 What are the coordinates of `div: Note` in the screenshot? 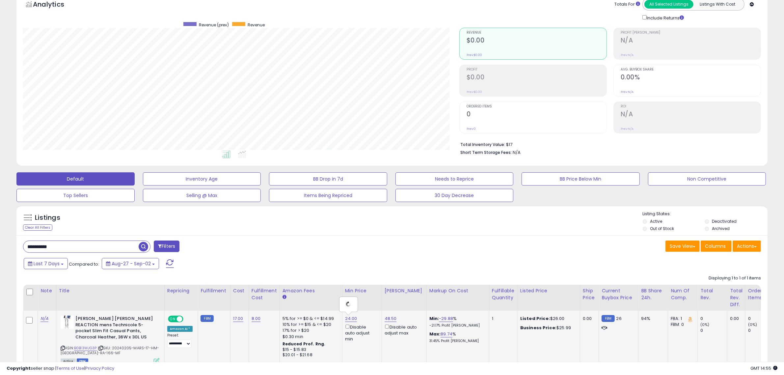 It's located at (47, 291).